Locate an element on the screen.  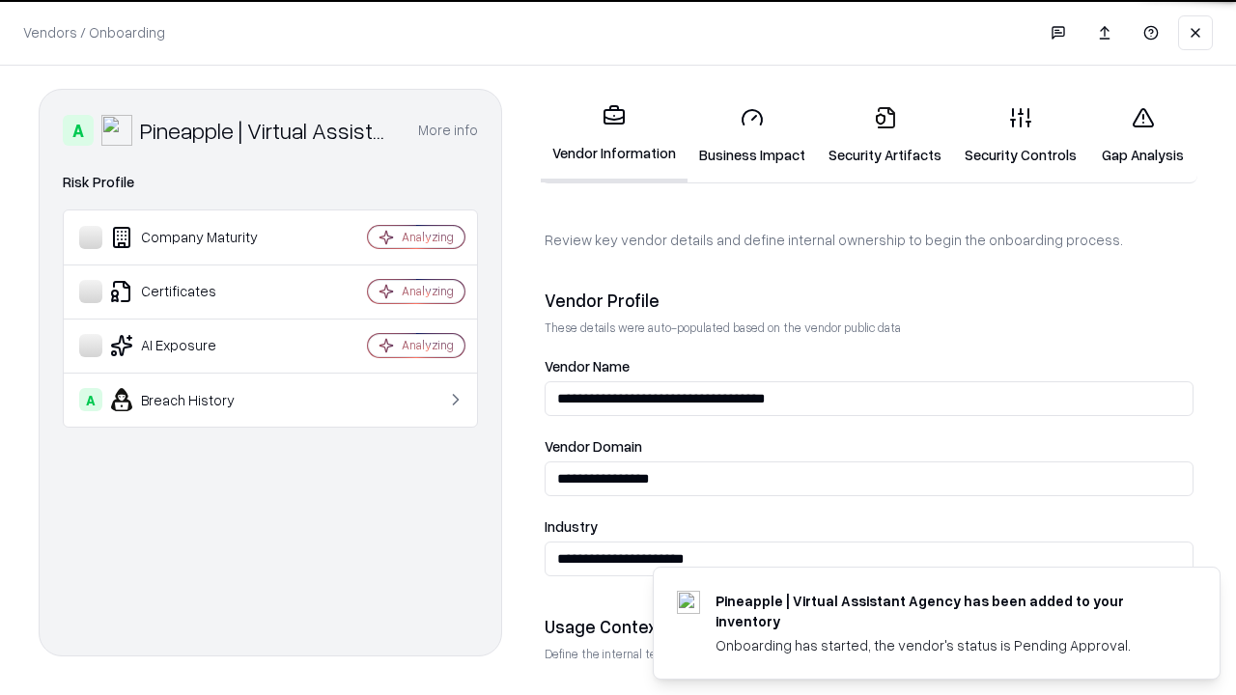
a: Gap Analysis is located at coordinates (1142, 135).